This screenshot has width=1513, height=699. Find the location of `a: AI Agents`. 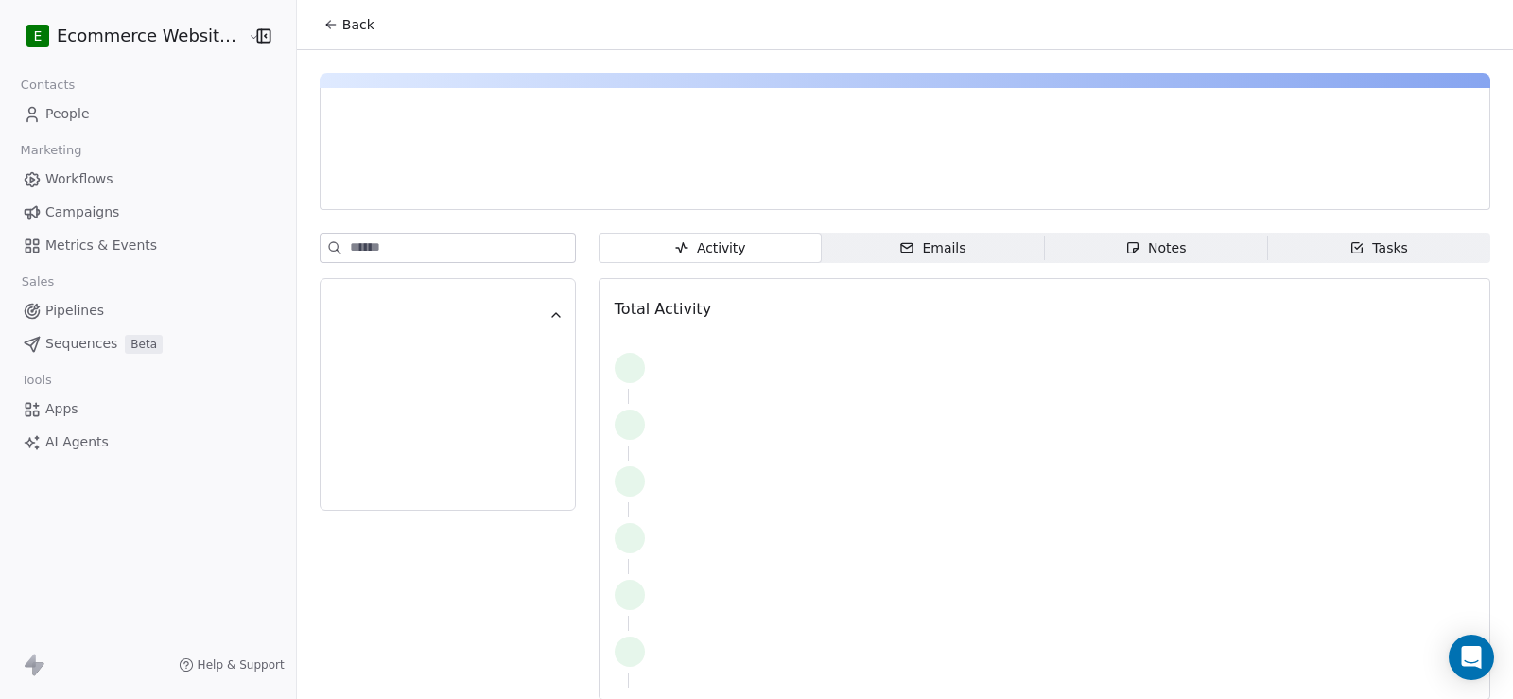

a: AI Agents is located at coordinates (148, 442).